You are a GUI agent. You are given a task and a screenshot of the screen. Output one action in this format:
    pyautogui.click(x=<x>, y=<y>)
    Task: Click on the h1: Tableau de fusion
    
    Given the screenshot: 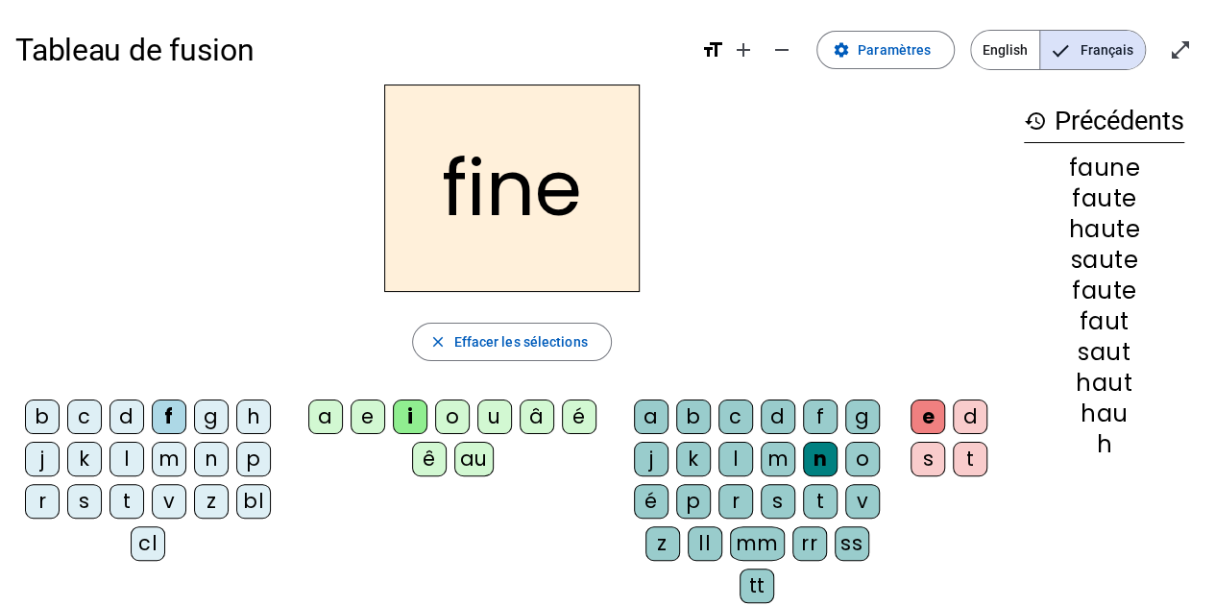 What is the action you would take?
    pyautogui.click(x=351, y=50)
    